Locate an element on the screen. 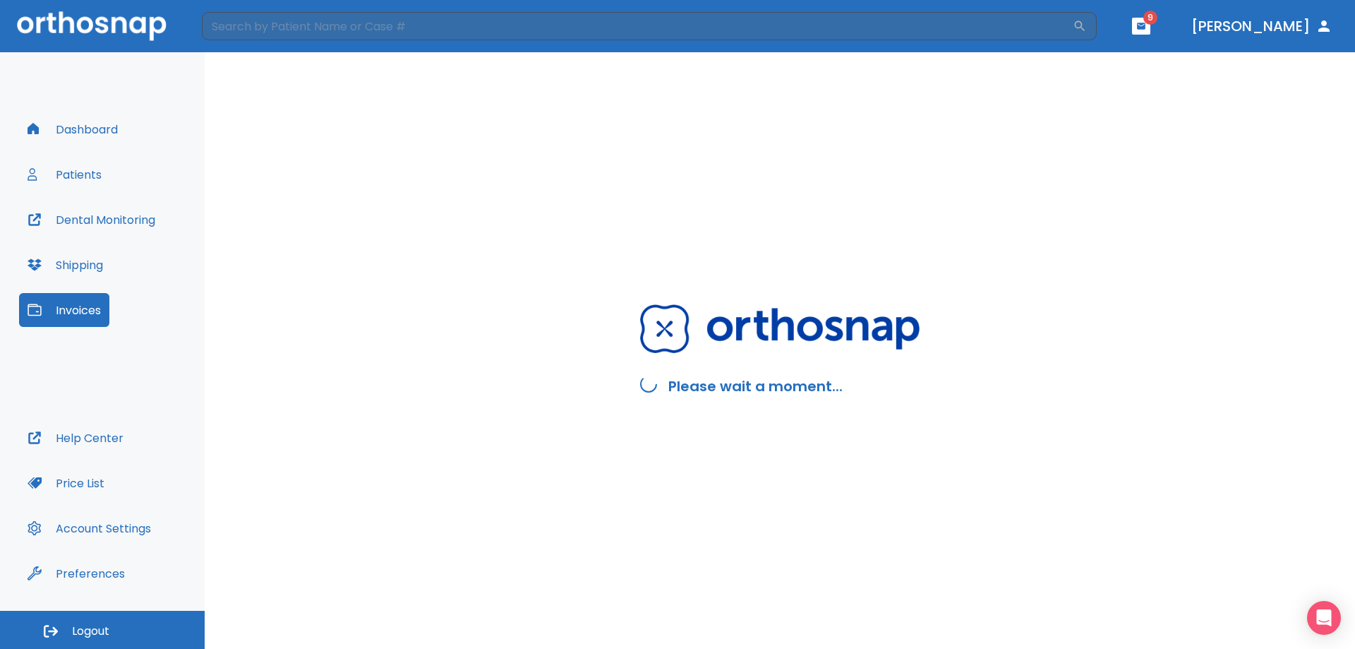 This screenshot has width=1355, height=649. a: Dental Monitoring is located at coordinates (91, 220).